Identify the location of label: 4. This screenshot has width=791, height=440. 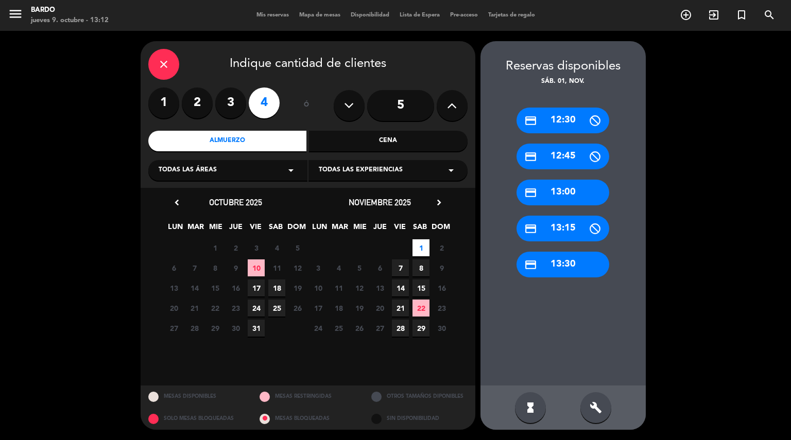
(264, 103).